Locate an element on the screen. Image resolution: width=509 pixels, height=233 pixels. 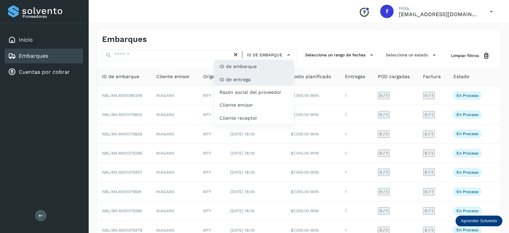
a: Inicio is located at coordinates (26, 40).